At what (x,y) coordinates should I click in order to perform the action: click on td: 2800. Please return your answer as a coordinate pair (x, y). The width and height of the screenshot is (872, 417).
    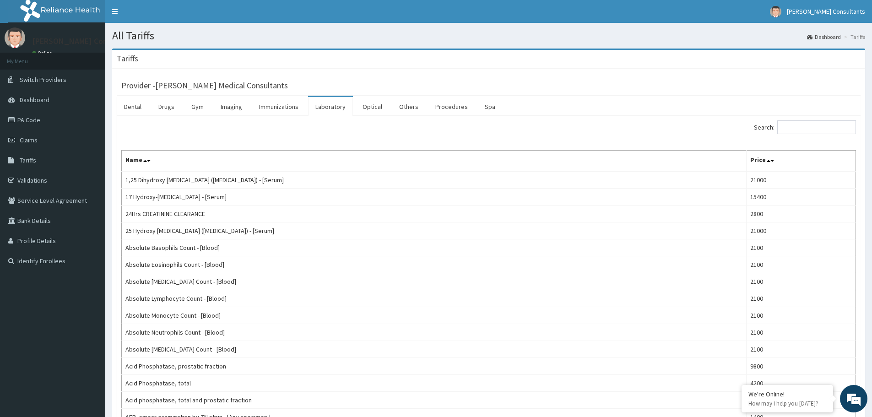
    Looking at the image, I should click on (800, 214).